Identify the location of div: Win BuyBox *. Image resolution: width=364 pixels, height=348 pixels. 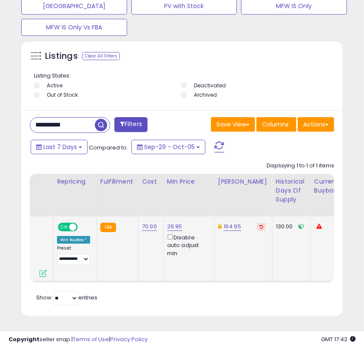
(74, 240).